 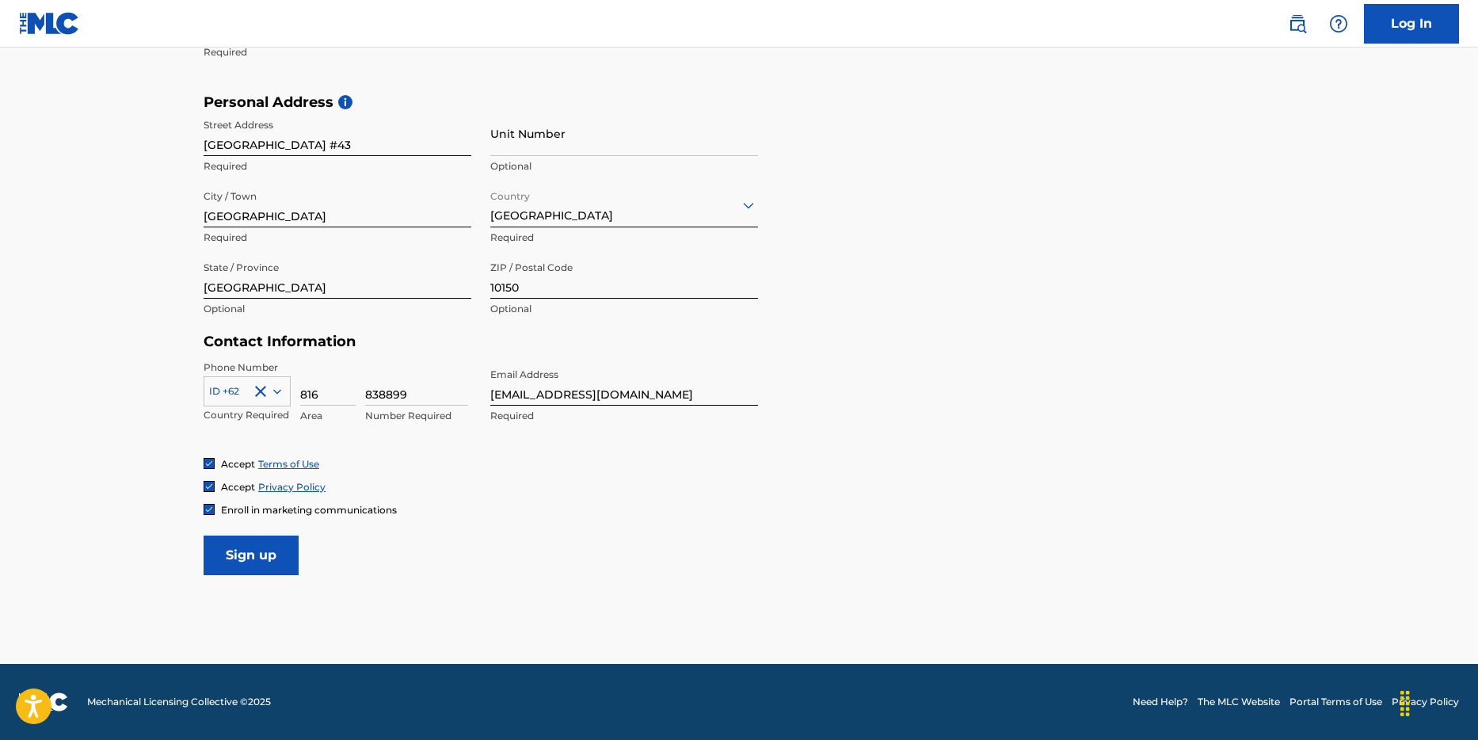 I want to click on a: The MLC Website, so click(x=1239, y=702).